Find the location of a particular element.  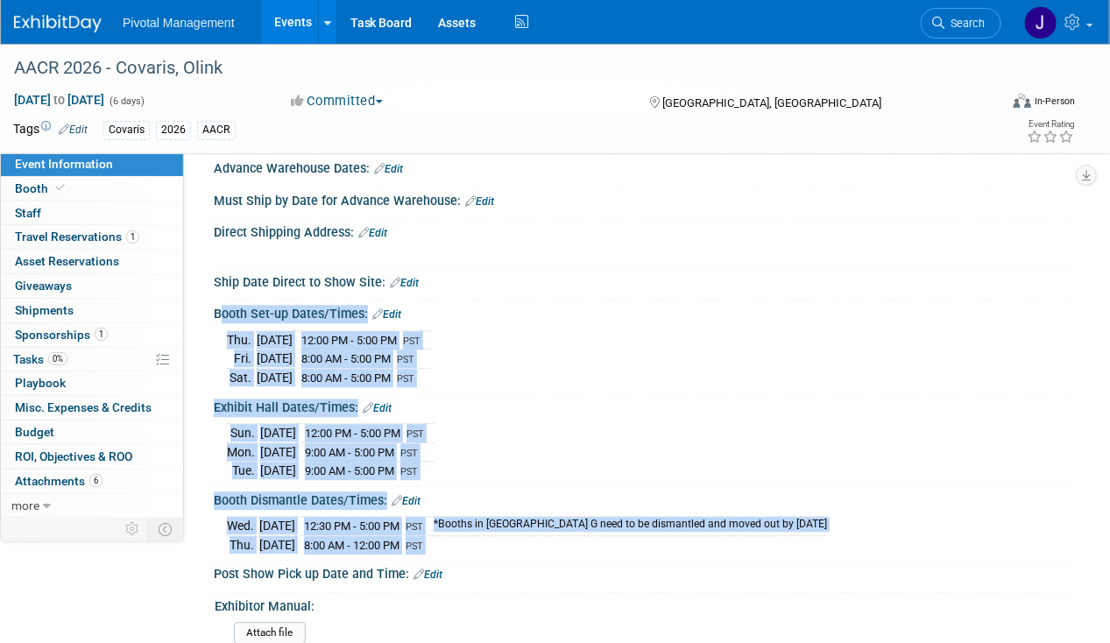

div: Ship Date Direct to Show Site: is located at coordinates (644, 280).